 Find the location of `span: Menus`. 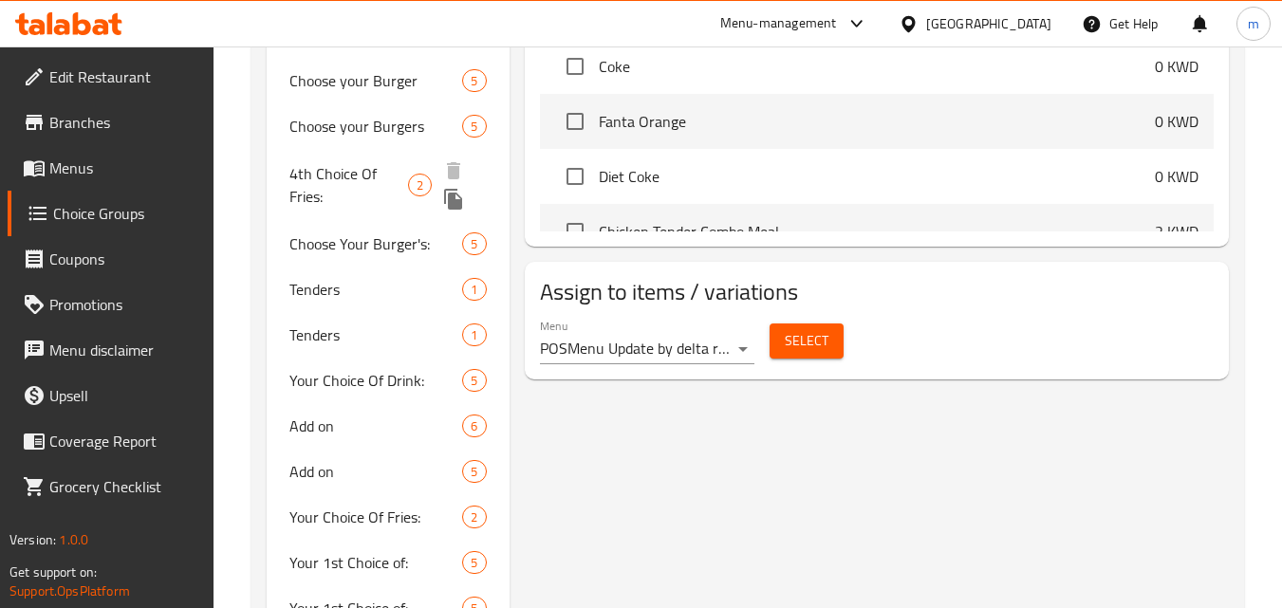

span: Menus is located at coordinates (124, 168).